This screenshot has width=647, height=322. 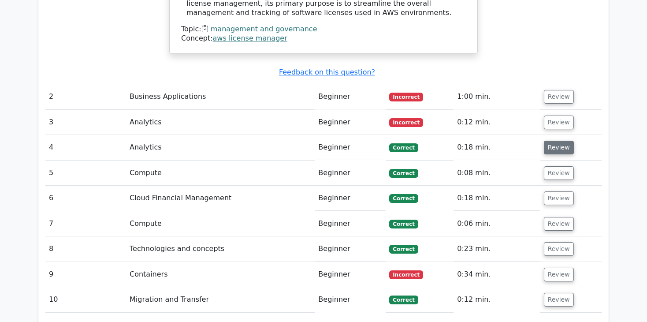 I want to click on td: Cloud Financial Management, so click(x=220, y=198).